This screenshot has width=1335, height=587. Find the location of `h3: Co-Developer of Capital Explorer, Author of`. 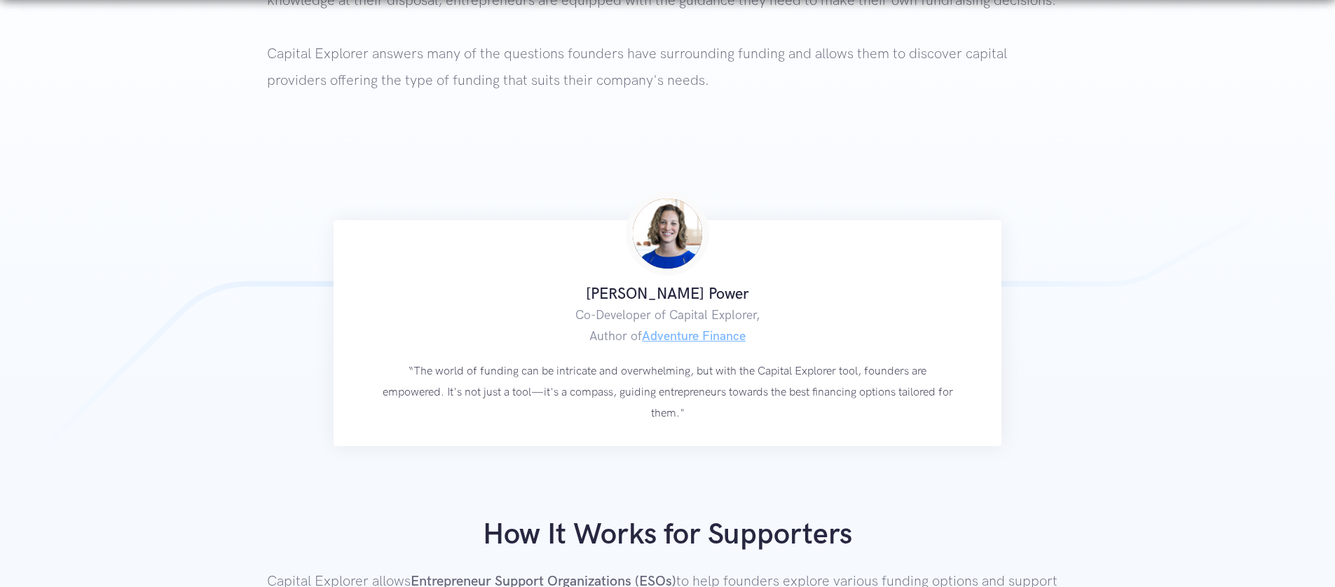

h3: Co-Developer of Capital Explorer, Author of is located at coordinates (667, 326).